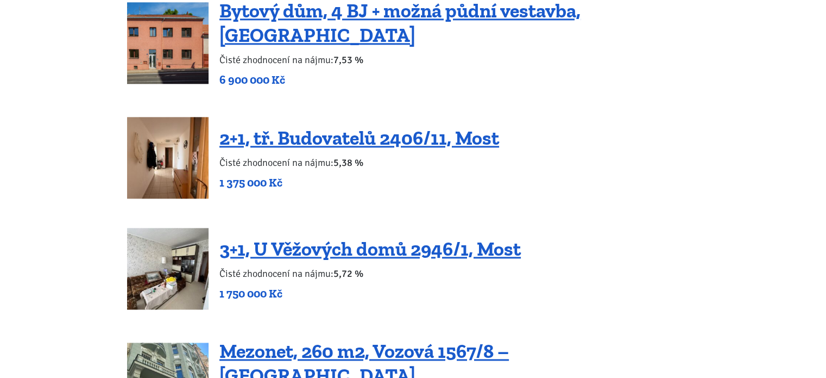 Image resolution: width=826 pixels, height=378 pixels. I want to click on p: 1 375 000 Kč, so click(359, 183).